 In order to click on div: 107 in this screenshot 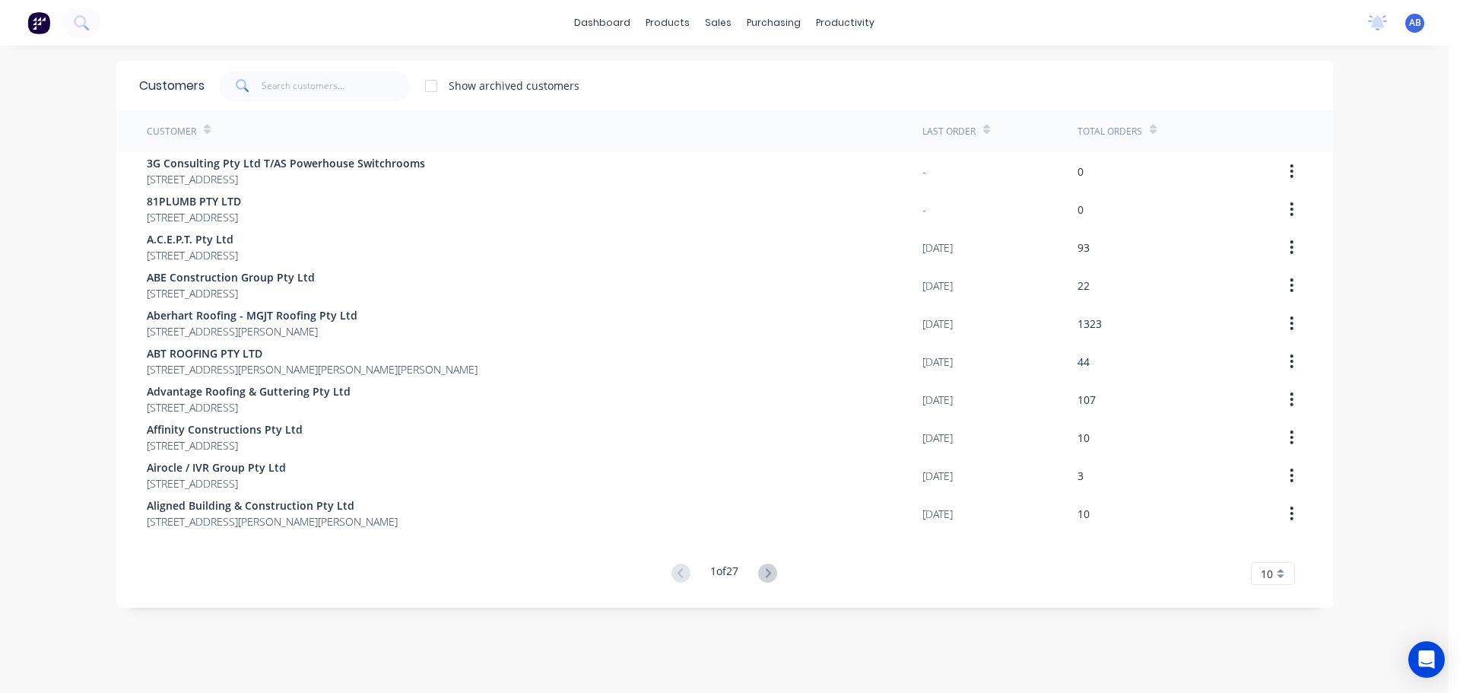, I will do `click(1086, 399)`.